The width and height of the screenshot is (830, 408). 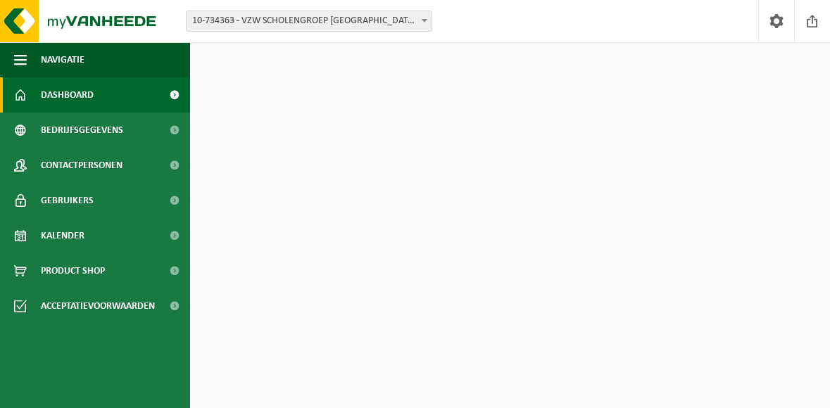 What do you see at coordinates (98, 306) in the screenshot?
I see `span: Acceptatievoorwaarden` at bounding box center [98, 306].